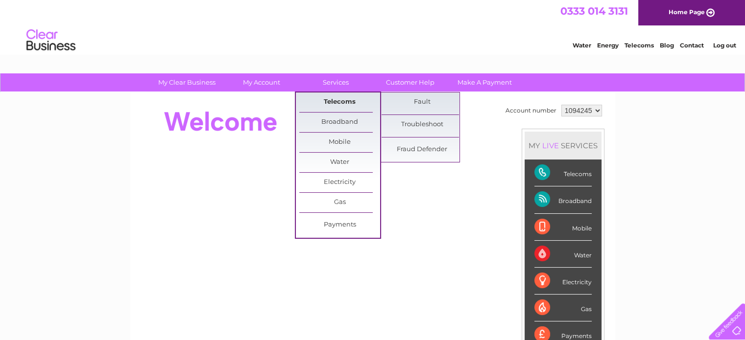 The height and width of the screenshot is (340, 745). Describe the element at coordinates (691, 45) in the screenshot. I see `a: Contact` at that location.